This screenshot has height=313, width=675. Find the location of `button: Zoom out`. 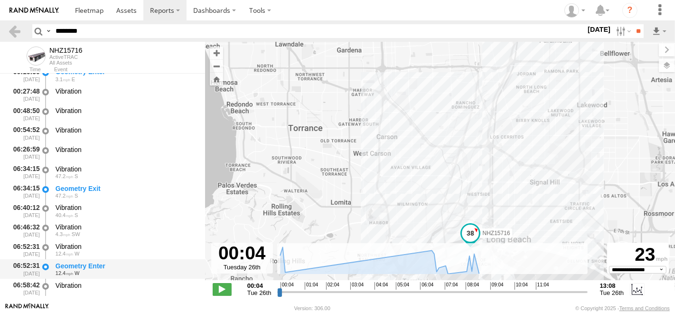

button: Zoom out is located at coordinates (216, 66).